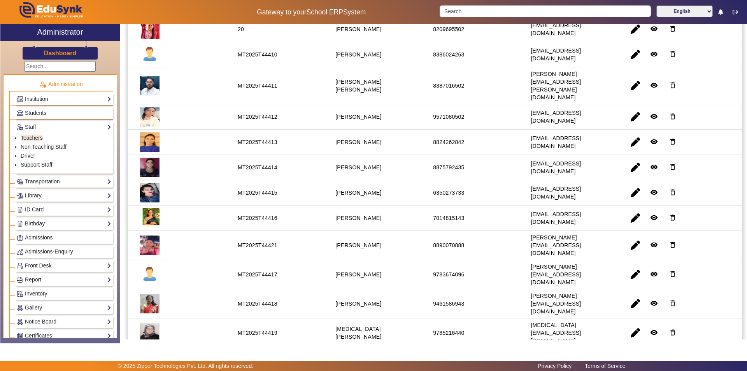  I want to click on img: Behavior-reports.png, so click(20, 251).